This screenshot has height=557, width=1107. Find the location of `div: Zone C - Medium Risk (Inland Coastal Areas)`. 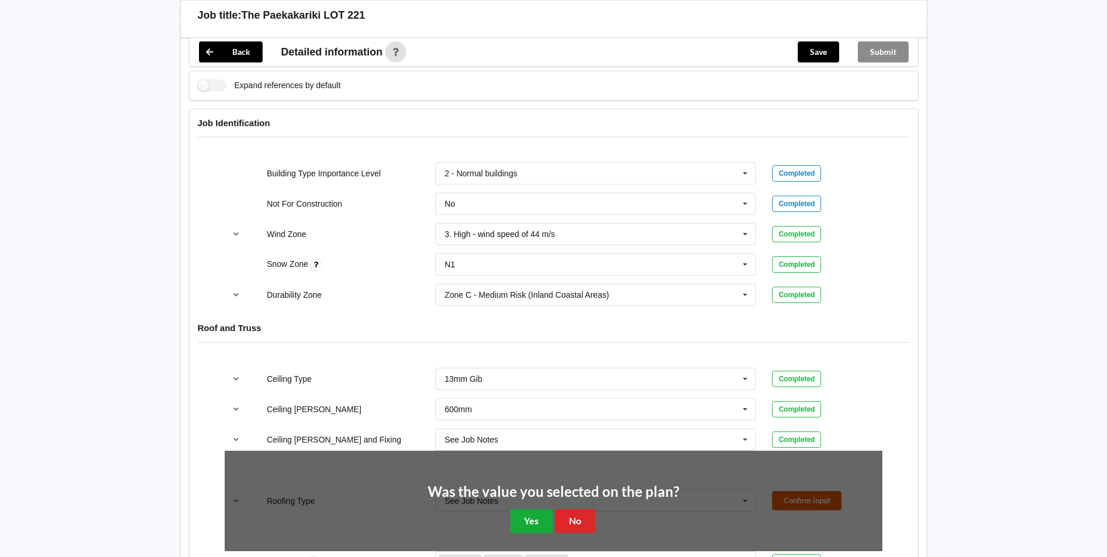

div: Zone C - Medium Risk (Inland Coastal Areas) is located at coordinates (527, 295).